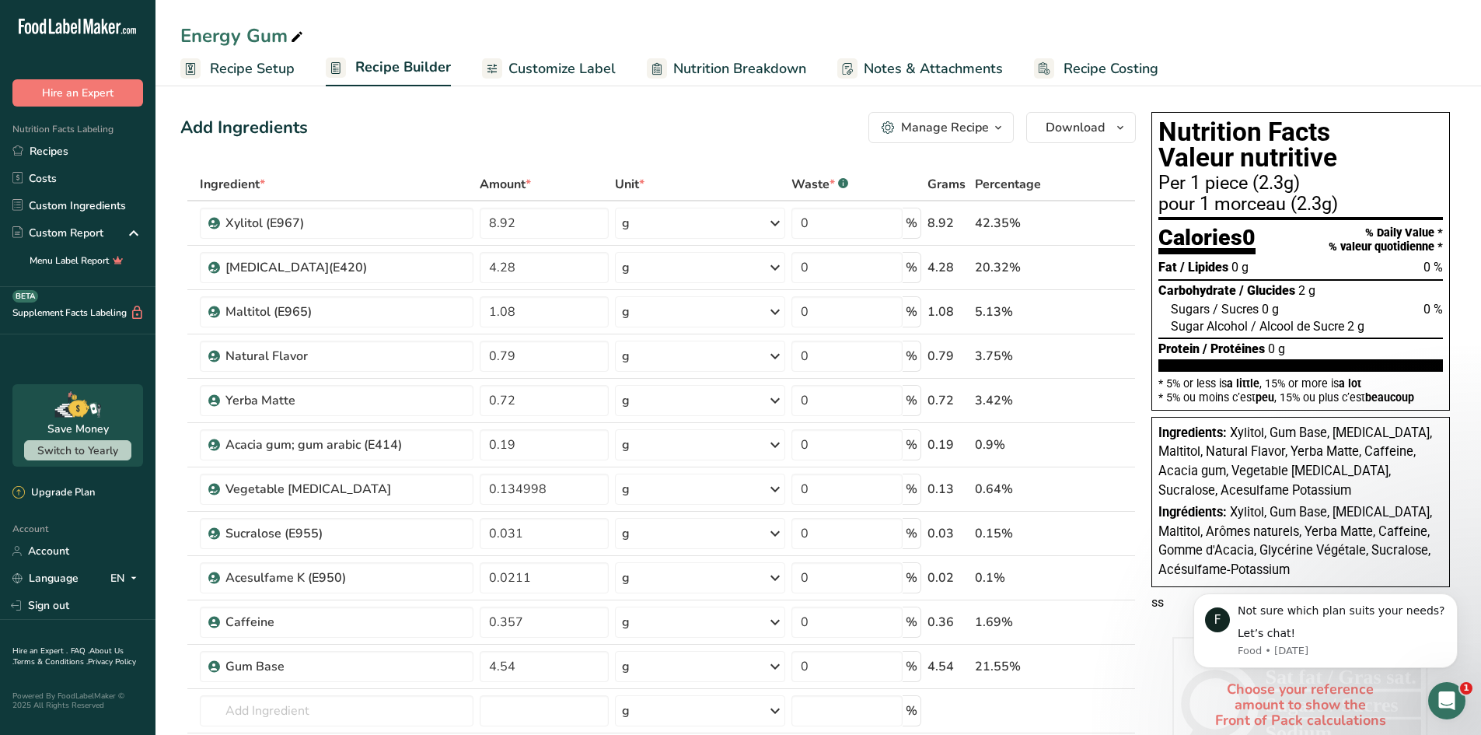  I want to click on div: * 5% ou moins c’est , 15% ou plus c’est, so click(1301, 397).